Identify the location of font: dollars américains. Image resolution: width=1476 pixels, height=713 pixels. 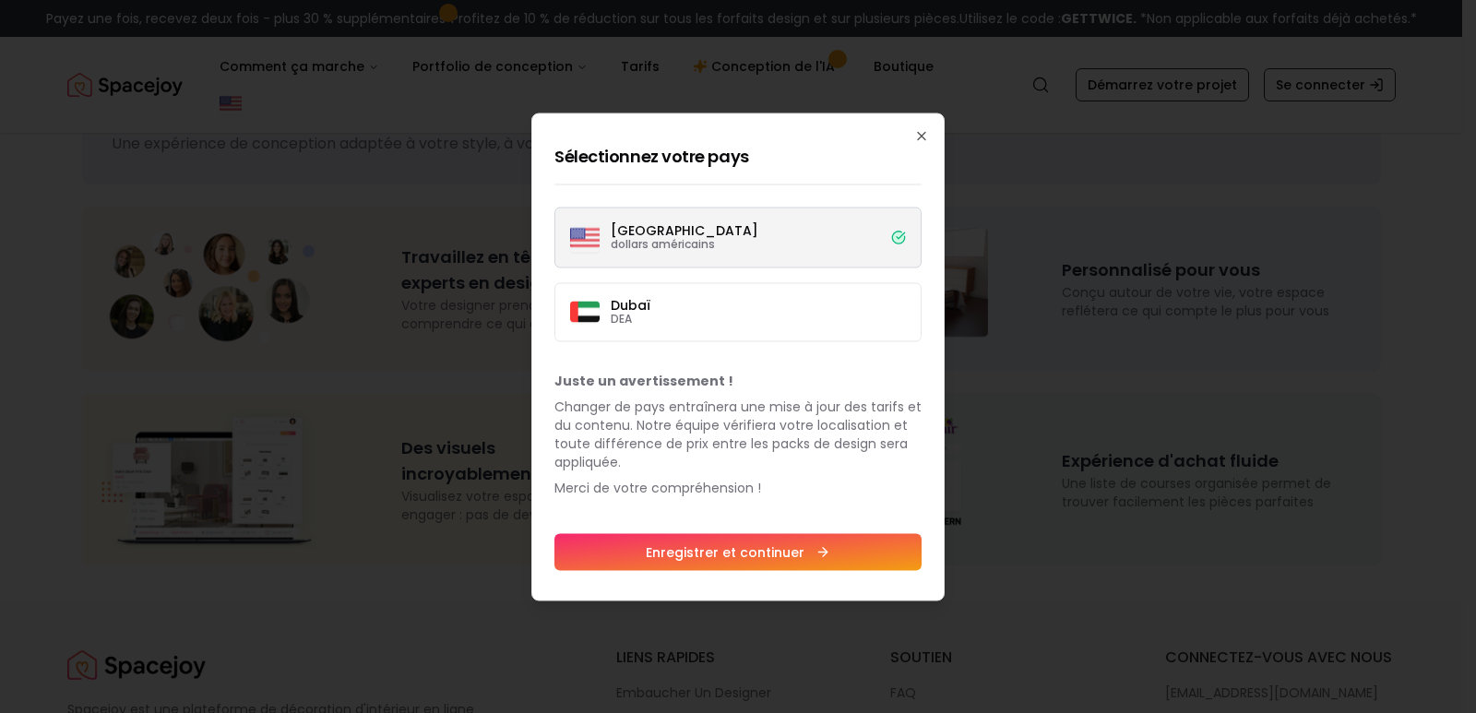
(662, 243).